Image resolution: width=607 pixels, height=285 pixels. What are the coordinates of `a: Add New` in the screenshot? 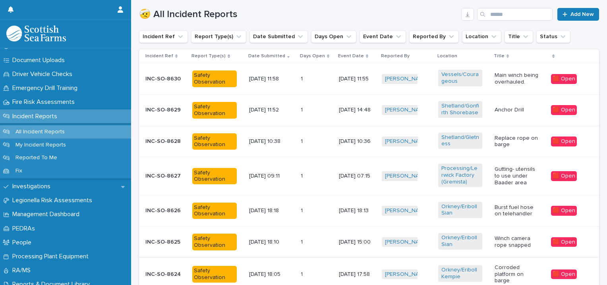 It's located at (578, 14).